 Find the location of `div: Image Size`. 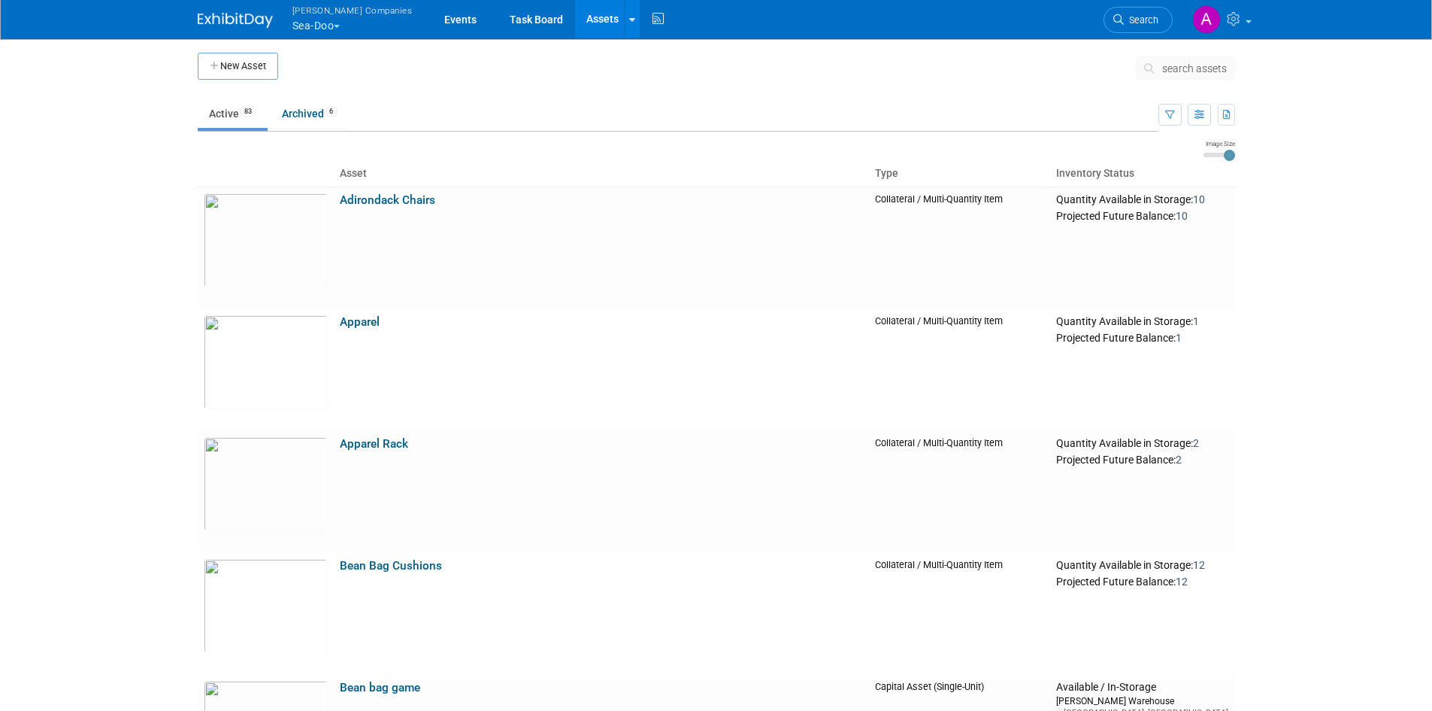

div: Image Size is located at coordinates (1220, 144).